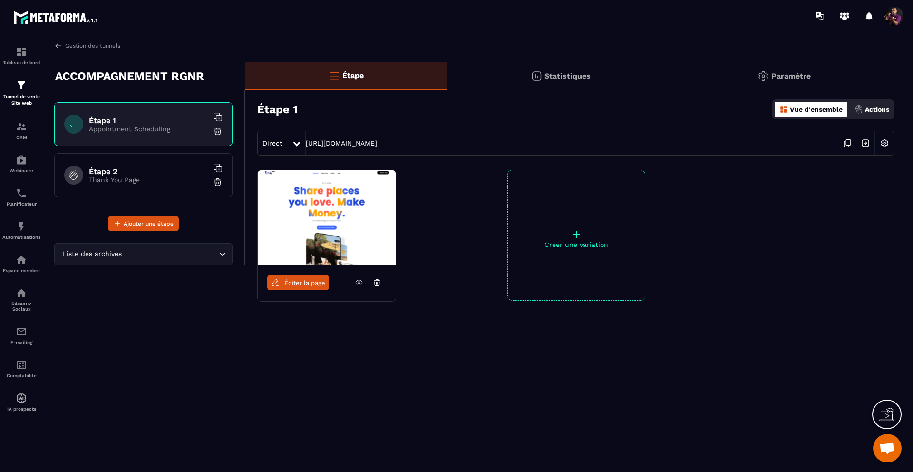  What do you see at coordinates (148, 180) in the screenshot?
I see `p: Thank You Page` at bounding box center [148, 180].